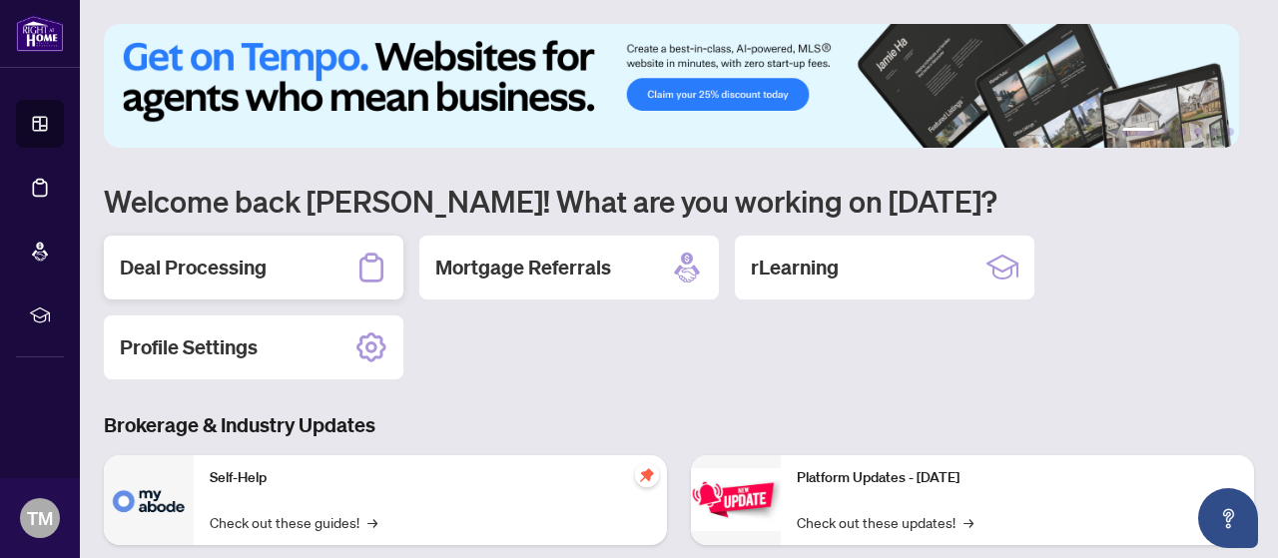  What do you see at coordinates (736, 499) in the screenshot?
I see `img: Platform Updates - June 23, 2025` at bounding box center [736, 499].